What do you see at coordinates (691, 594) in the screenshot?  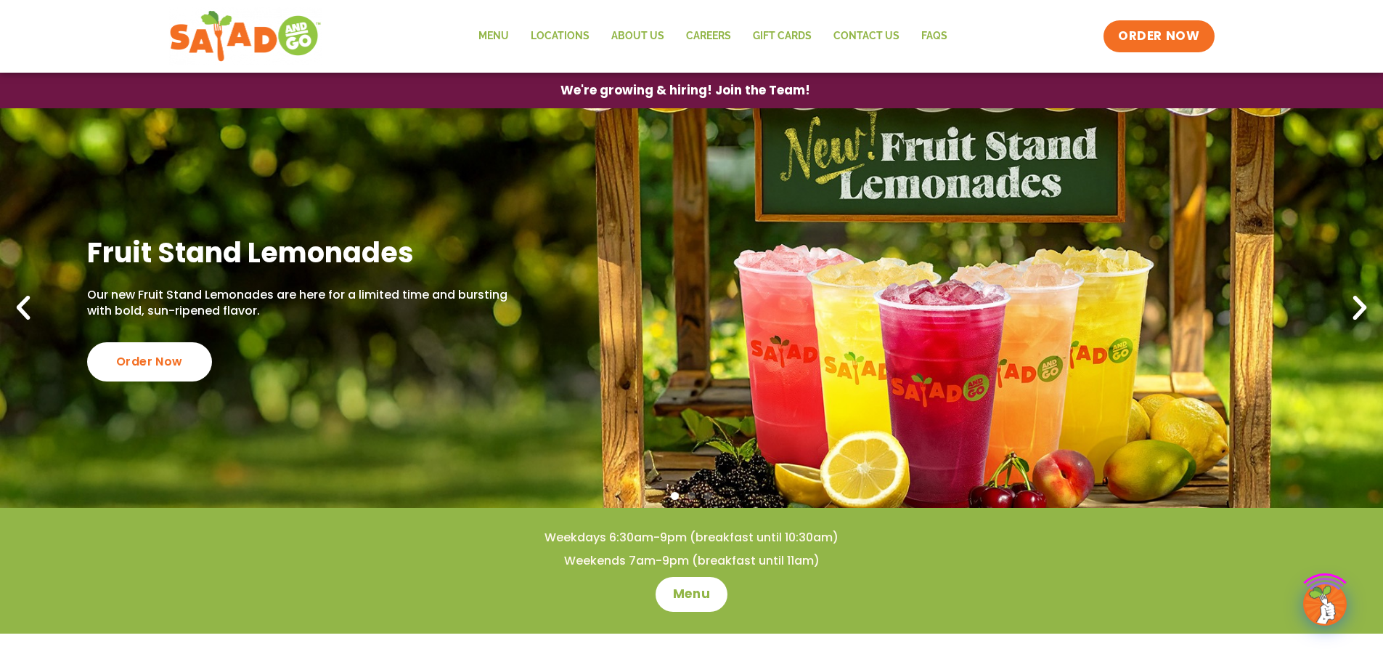 I see `span: Menu` at bounding box center [691, 594].